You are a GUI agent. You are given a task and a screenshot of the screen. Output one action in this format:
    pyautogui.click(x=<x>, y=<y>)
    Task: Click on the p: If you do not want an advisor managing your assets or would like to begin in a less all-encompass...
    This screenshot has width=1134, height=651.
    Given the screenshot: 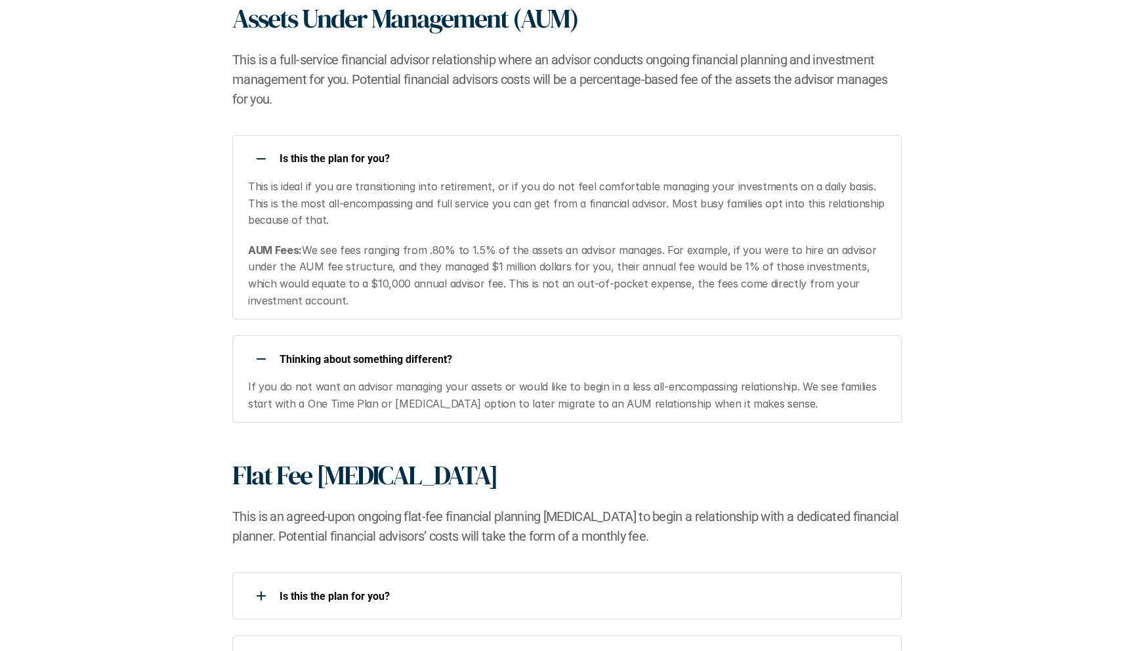 What is the action you would take?
    pyautogui.click(x=566, y=395)
    